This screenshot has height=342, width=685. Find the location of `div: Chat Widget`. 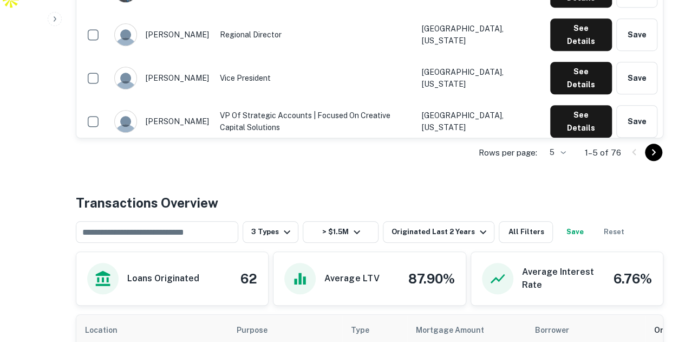

div: Chat Widget is located at coordinates (658, 281).